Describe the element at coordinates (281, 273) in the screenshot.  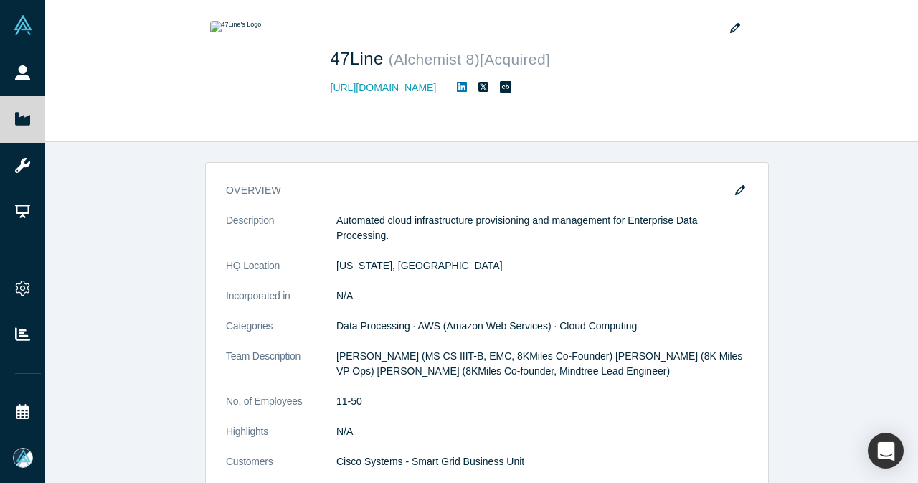
I see `dt: HQ Location` at that location.